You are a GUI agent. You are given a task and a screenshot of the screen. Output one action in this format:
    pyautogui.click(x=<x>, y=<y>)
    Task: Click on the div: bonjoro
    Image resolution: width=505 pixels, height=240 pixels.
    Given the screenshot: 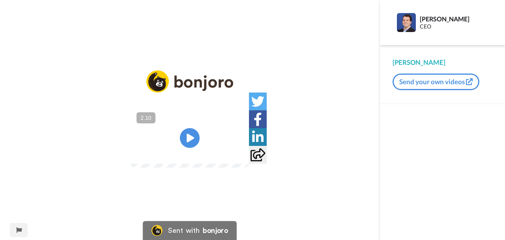 What is the action you would take?
    pyautogui.click(x=216, y=230)
    